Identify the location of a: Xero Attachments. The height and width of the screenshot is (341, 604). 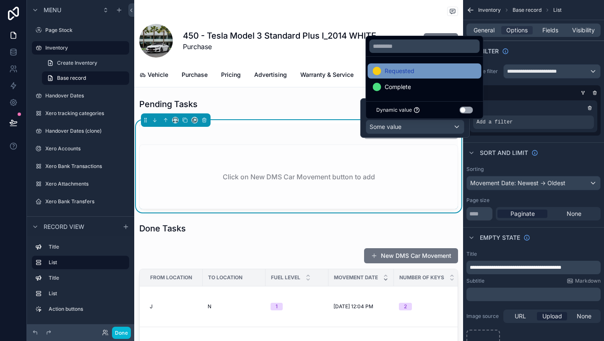
(81, 184).